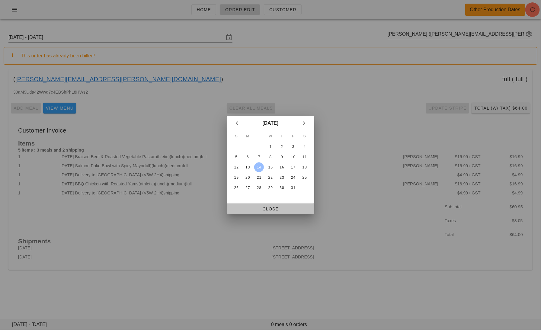  What do you see at coordinates (293, 157) in the screenshot?
I see `div: 10` at bounding box center [293, 157].